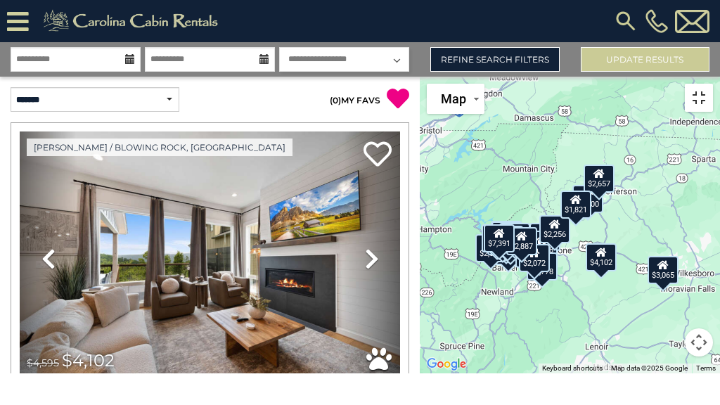 This screenshot has width=720, height=405. Describe the element at coordinates (378, 155) in the screenshot. I see `a: Add to favorites` at that location.